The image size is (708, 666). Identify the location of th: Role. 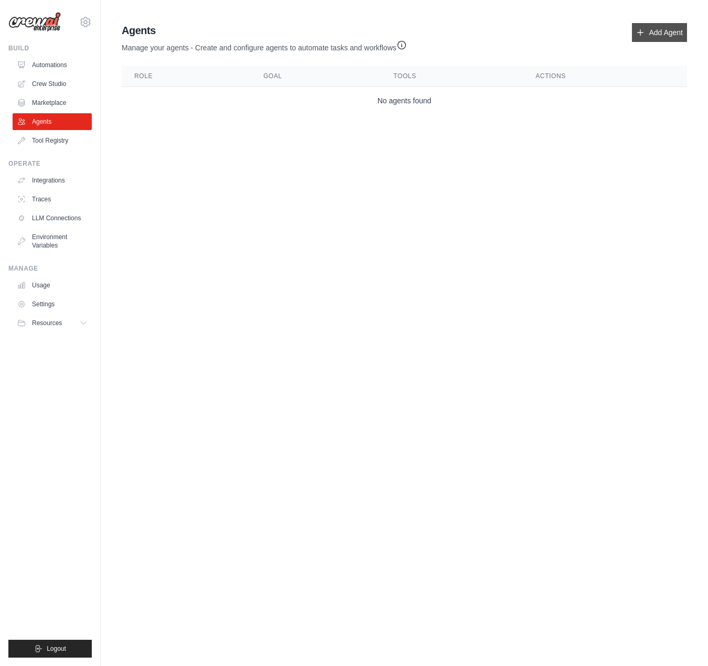
(186, 76).